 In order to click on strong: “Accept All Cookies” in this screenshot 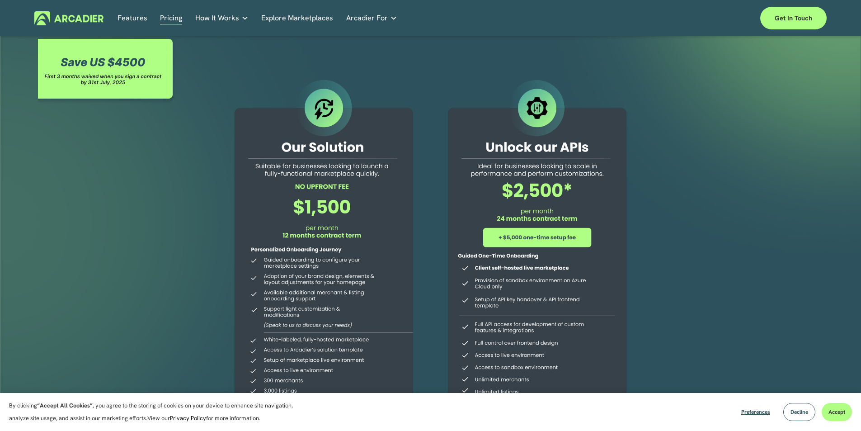, I will do `click(65, 405)`.